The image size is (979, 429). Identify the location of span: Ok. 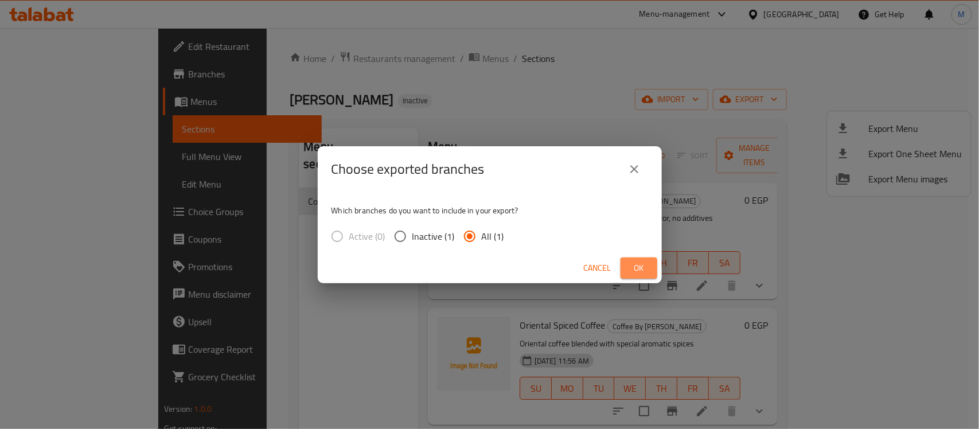
(639, 268).